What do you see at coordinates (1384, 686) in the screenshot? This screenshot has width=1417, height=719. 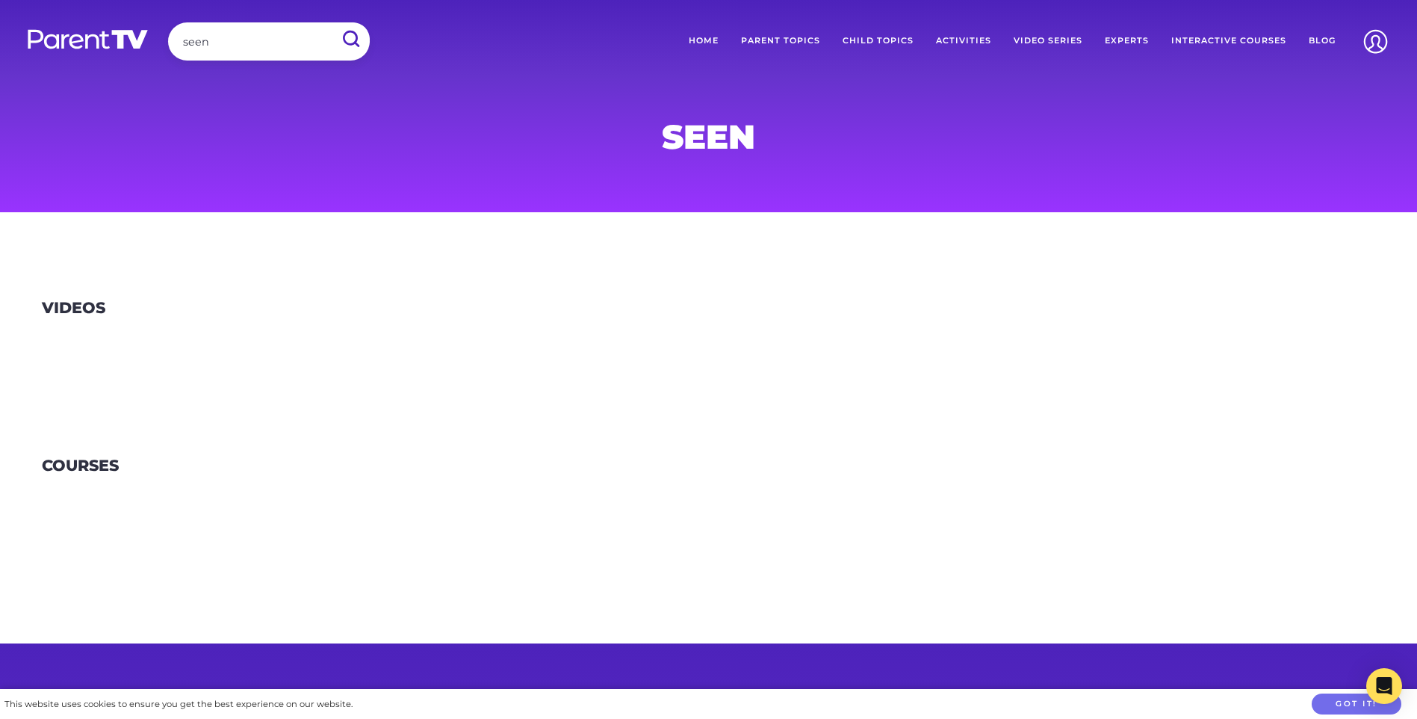 I see `div: Open Intercom Messenger` at bounding box center [1384, 686].